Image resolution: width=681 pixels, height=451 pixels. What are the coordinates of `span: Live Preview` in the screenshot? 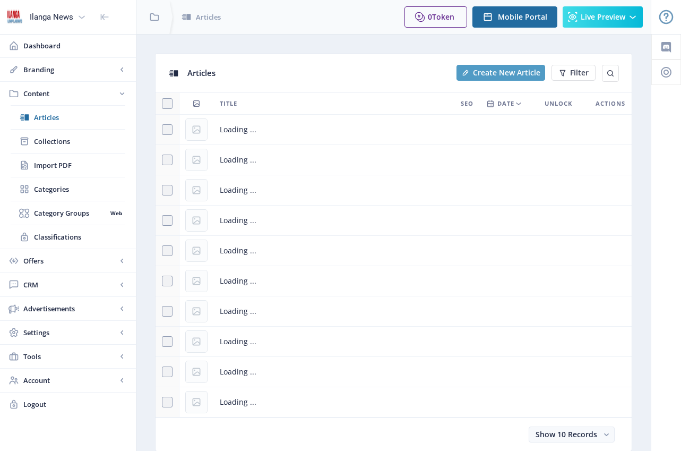 It's located at (603, 17).